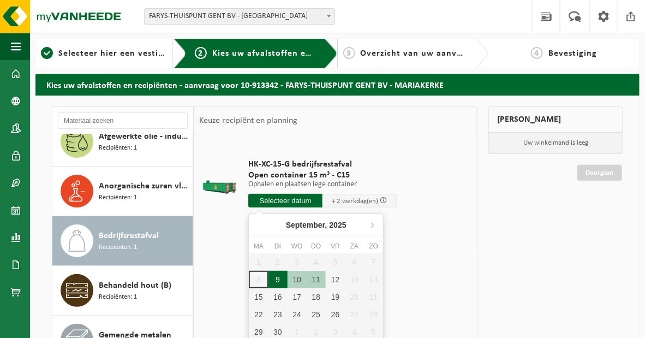  Describe the element at coordinates (123, 291) in the screenshot. I see `button: Behandeld hout (B) Recipiënten: 1` at that location.